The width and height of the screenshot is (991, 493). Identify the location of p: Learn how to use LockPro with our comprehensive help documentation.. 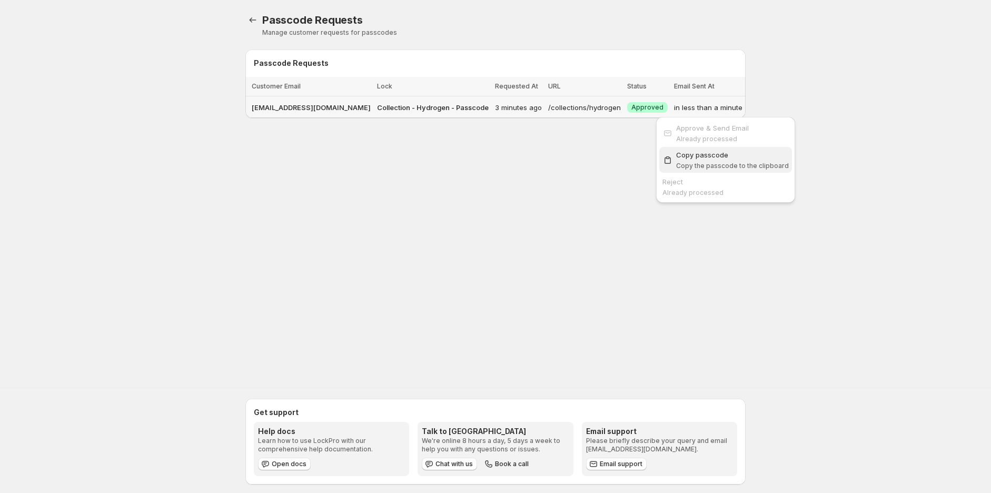
(331, 445).